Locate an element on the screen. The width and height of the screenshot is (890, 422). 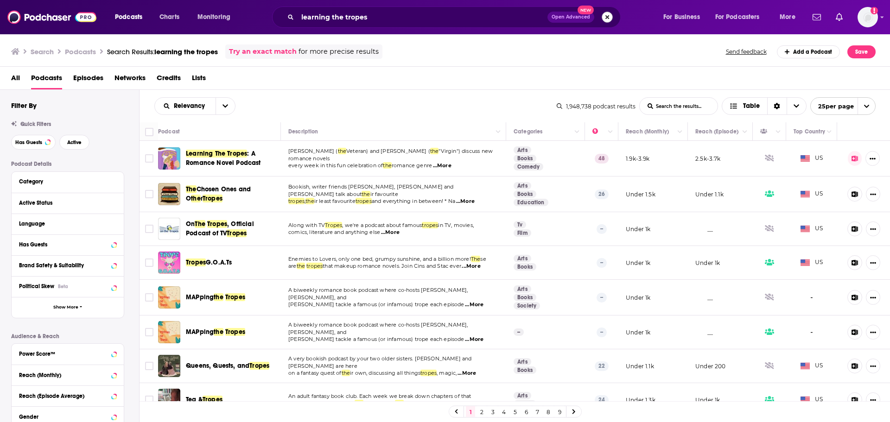
img: Queens, Quests, and Tropes is located at coordinates (169, 366).